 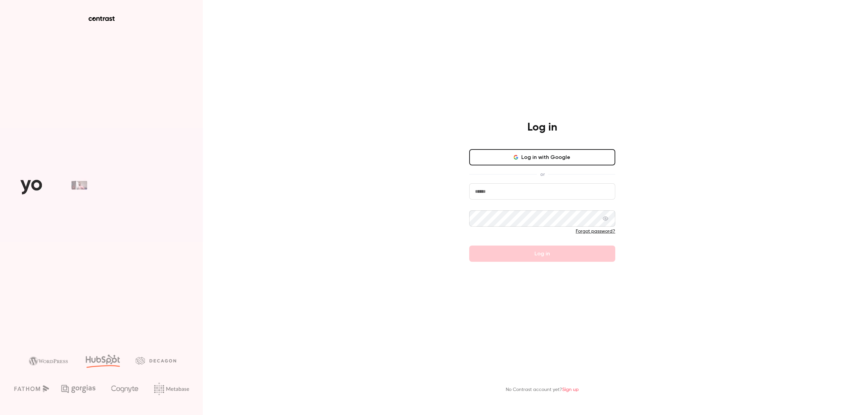 What do you see at coordinates (596, 231) in the screenshot?
I see `a: Forgot password?` at bounding box center [596, 231].